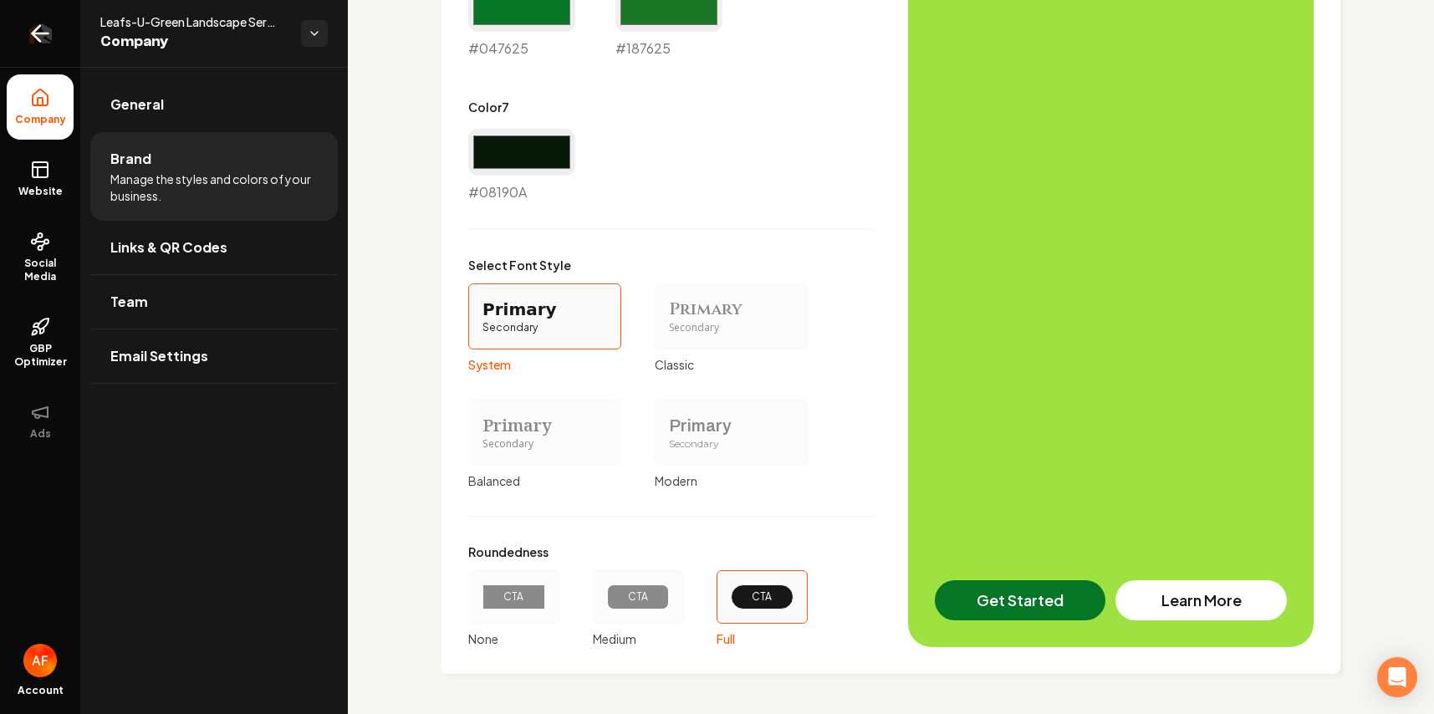  Describe the element at coordinates (129, 302) in the screenshot. I see `span: Team` at that location.